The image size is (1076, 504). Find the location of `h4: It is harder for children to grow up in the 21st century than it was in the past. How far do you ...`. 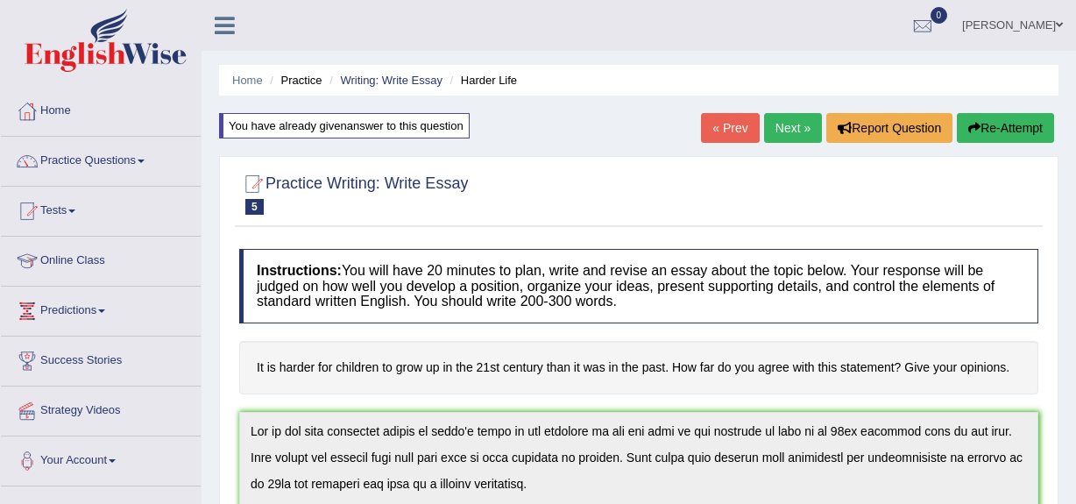

h4: It is harder for children to grow up in the 21st century than it was in the past. How far do you ... is located at coordinates (639, 367).